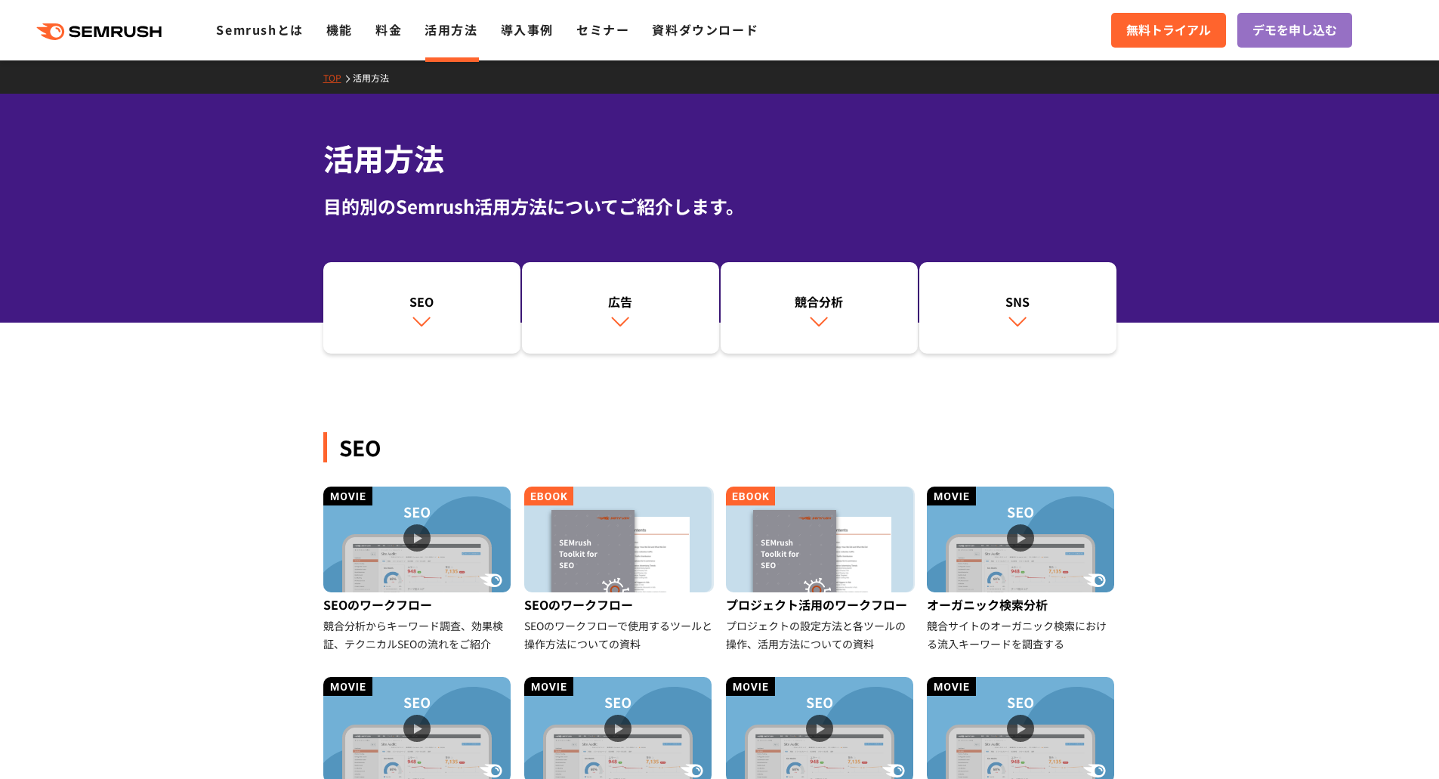 This screenshot has width=1439, height=779. Describe the element at coordinates (421, 308) in the screenshot. I see `a: SEO` at that location.